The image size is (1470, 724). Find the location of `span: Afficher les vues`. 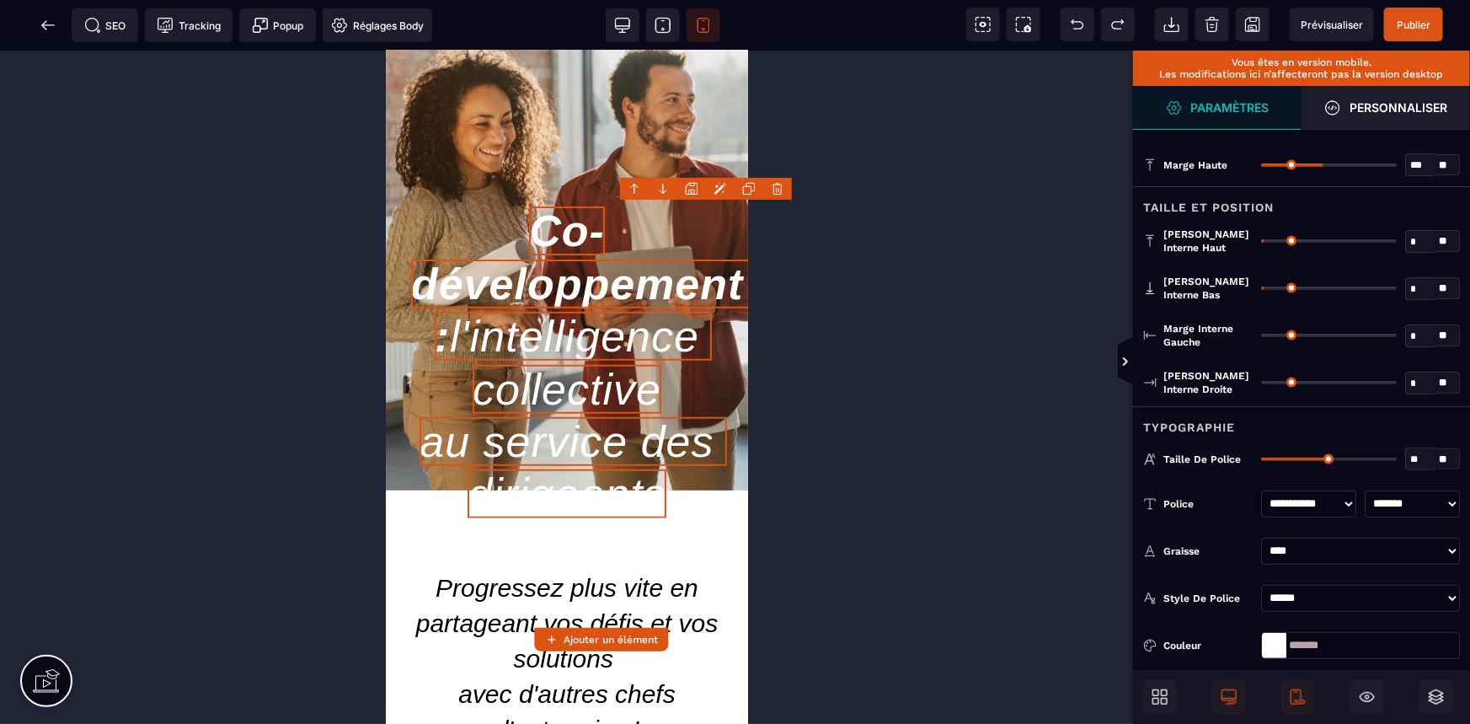

span: Afficher les vues is located at coordinates (1142, 362).